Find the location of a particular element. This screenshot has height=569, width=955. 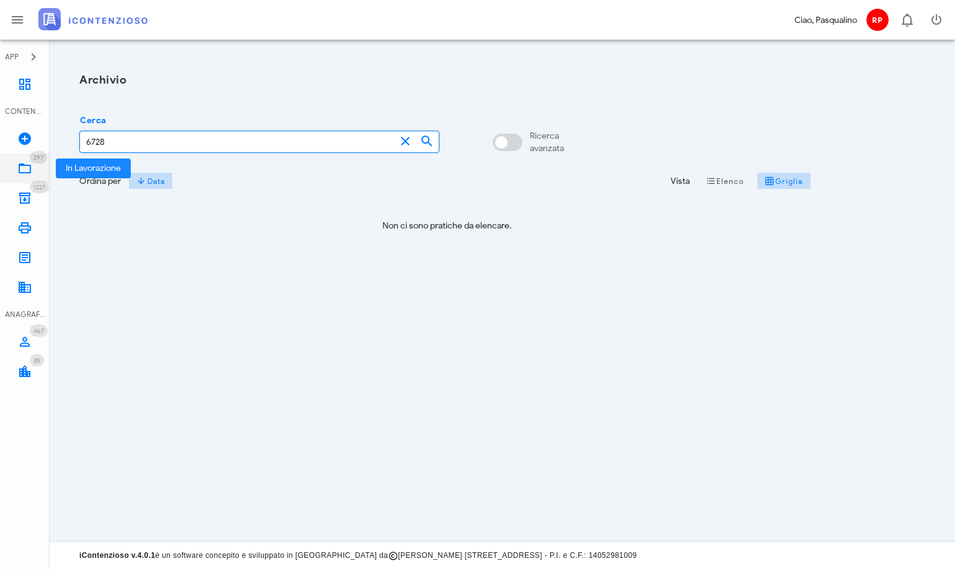

span: 35 is located at coordinates (37, 361).